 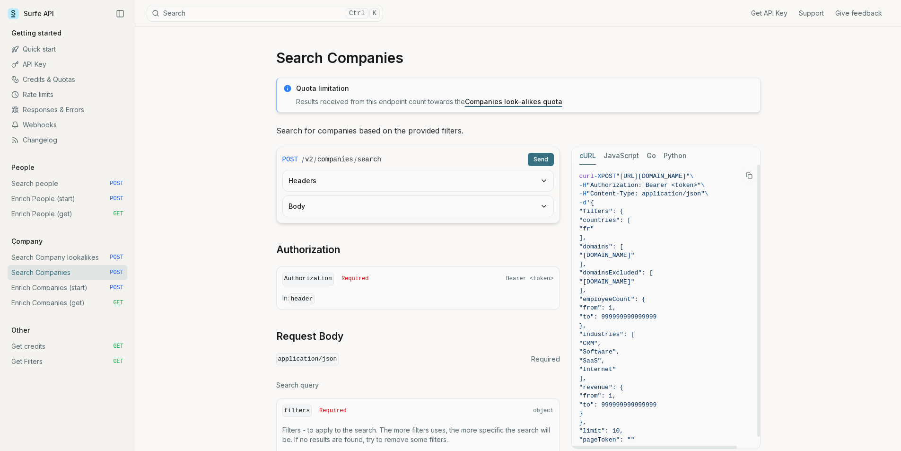 What do you see at coordinates (583, 202) in the screenshot?
I see `span: -d` at bounding box center [583, 202].